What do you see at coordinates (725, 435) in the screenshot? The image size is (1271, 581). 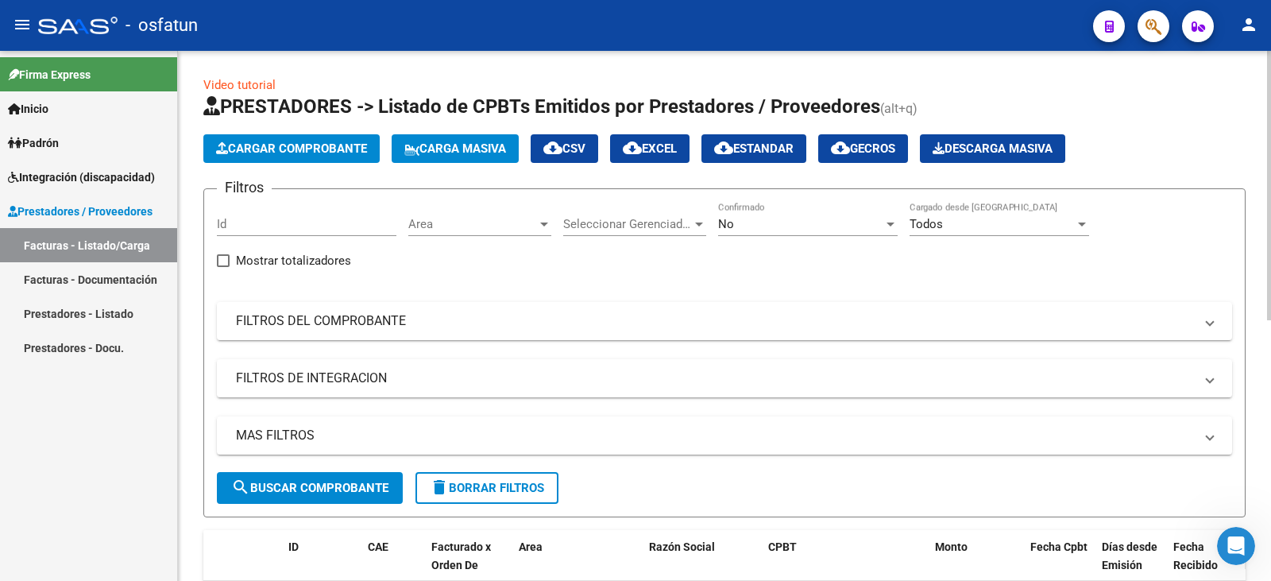 I see `mat-expansion-panel-header: MAS FILTROS` at bounding box center [725, 435].